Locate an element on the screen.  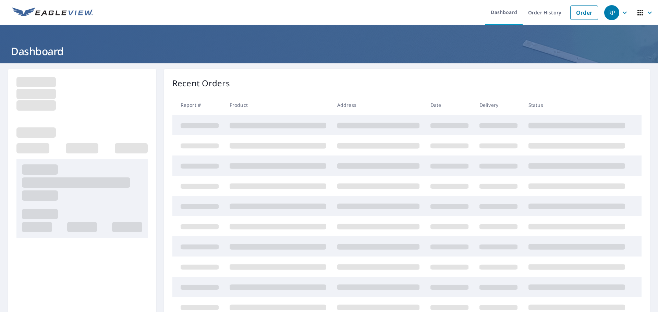
th: Status is located at coordinates (577, 105).